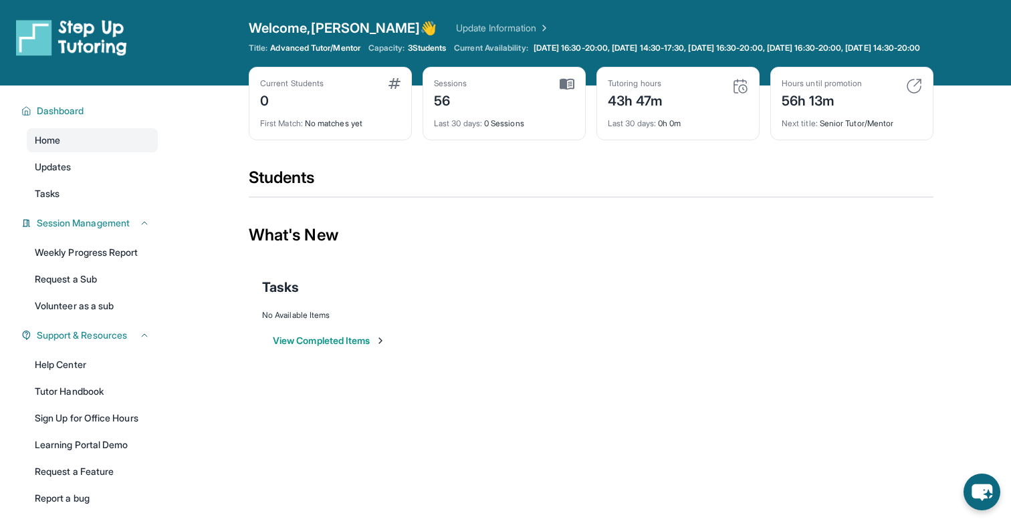 The image size is (1011, 521). What do you see at coordinates (92, 306) in the screenshot?
I see `a: Volunteer as a sub` at bounding box center [92, 306].